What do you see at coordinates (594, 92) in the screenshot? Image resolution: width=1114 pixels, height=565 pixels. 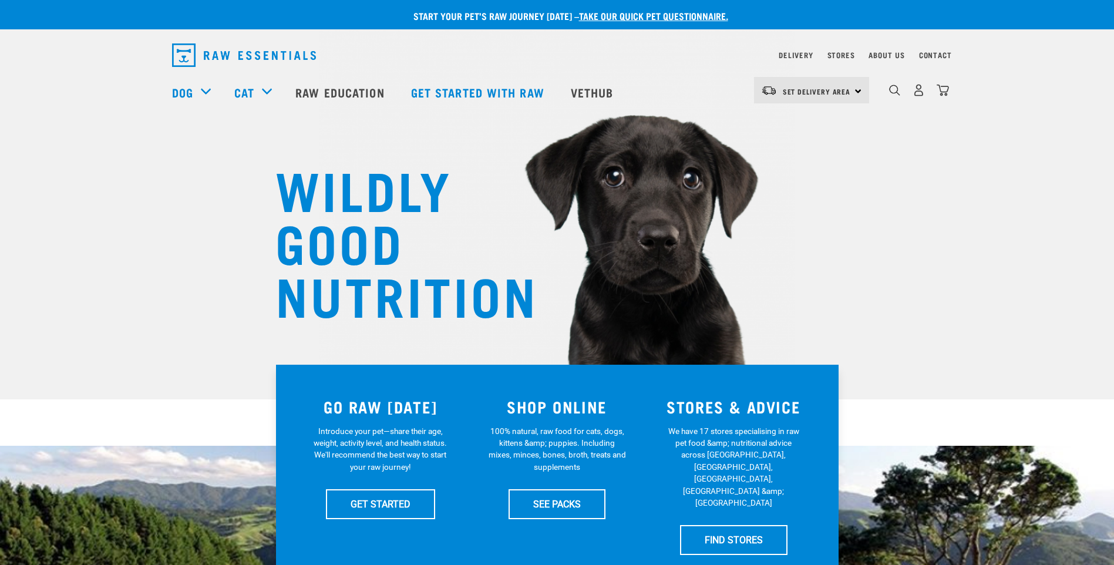 I see `a: Vethub` at bounding box center [594, 92].